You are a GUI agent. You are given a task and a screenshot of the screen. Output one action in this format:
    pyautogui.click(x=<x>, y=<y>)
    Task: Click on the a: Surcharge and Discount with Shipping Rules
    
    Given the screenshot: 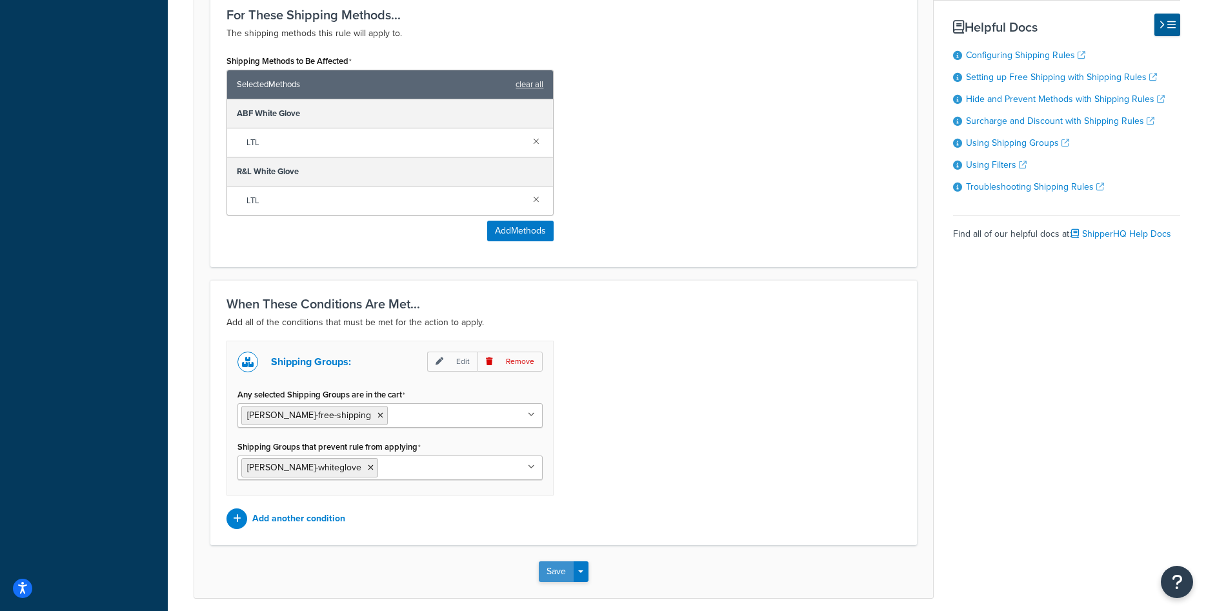 What is the action you would take?
    pyautogui.click(x=1060, y=121)
    